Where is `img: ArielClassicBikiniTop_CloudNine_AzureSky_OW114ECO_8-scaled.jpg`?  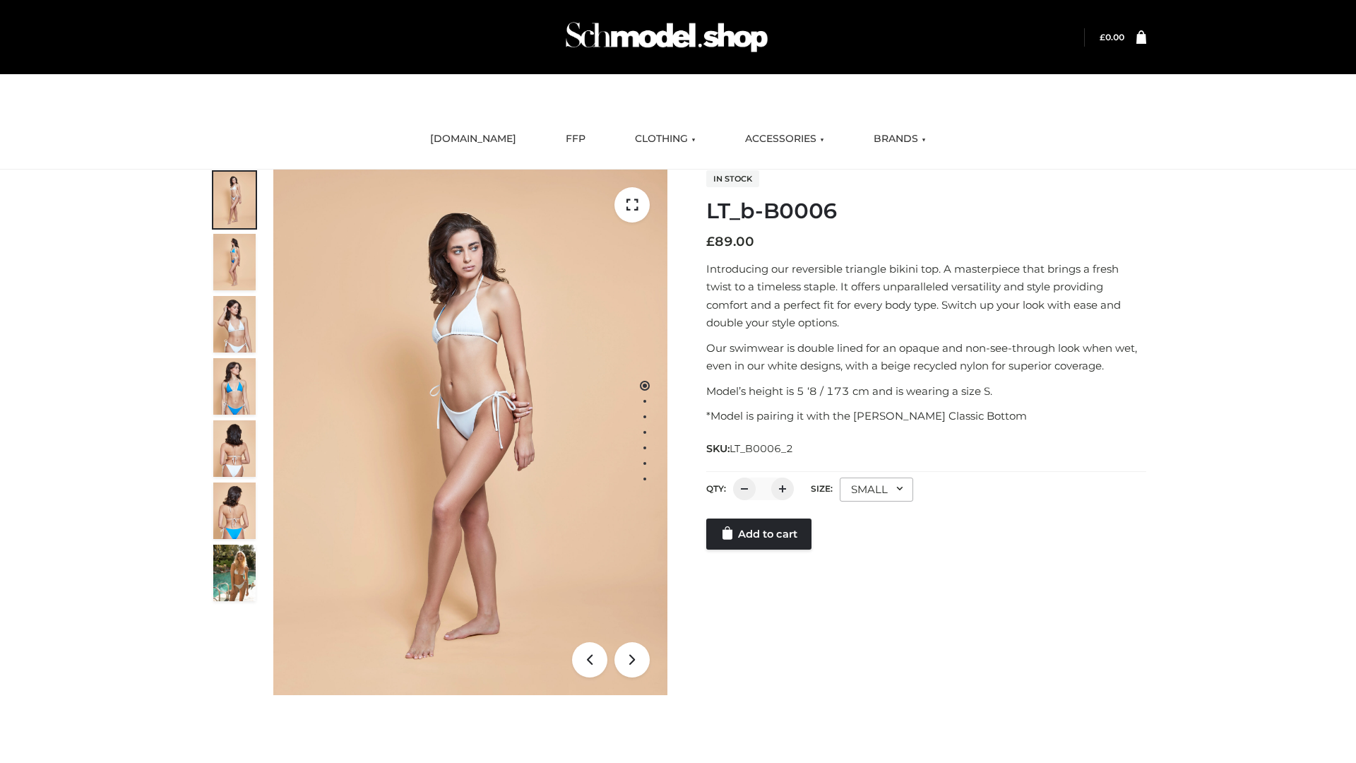
img: ArielClassicBikiniTop_CloudNine_AzureSky_OW114ECO_8-scaled.jpg is located at coordinates (234, 511).